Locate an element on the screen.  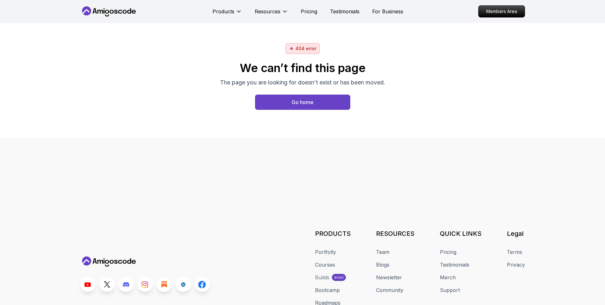
a: Team is located at coordinates (383, 252).